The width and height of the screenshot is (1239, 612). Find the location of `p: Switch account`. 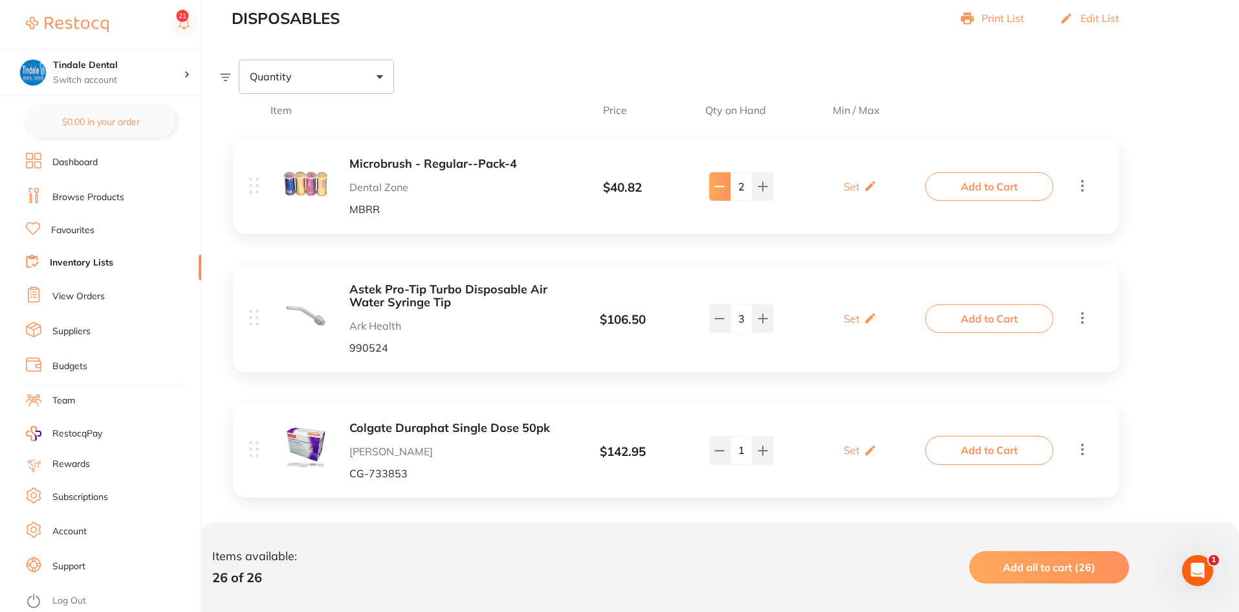

p: Switch account is located at coordinates (118, 80).